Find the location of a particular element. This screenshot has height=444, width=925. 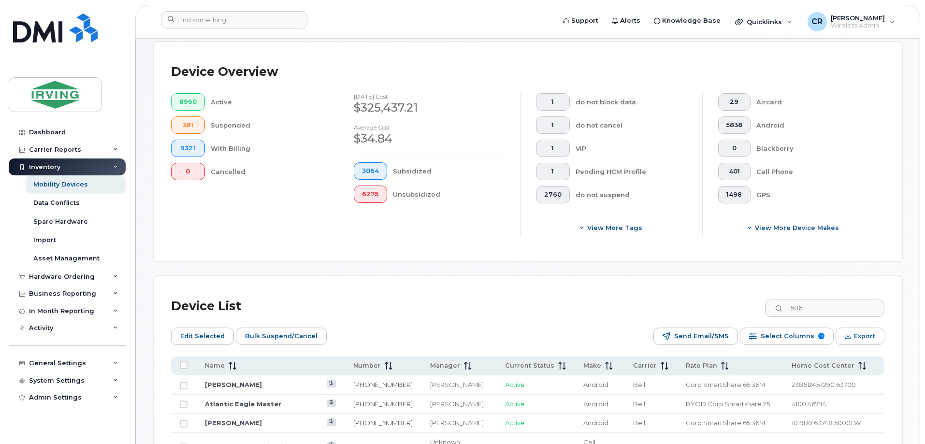

button: Send Email/SMS is located at coordinates (695, 336).